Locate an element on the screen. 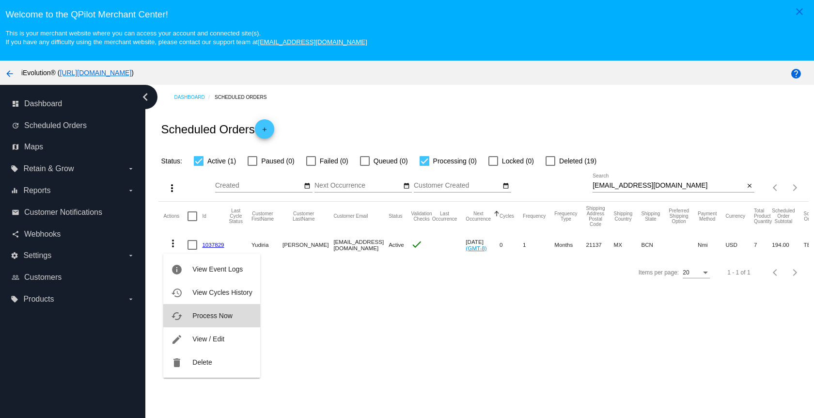 This screenshot has height=418, width=814. mat-icon: cached is located at coordinates (177, 316).